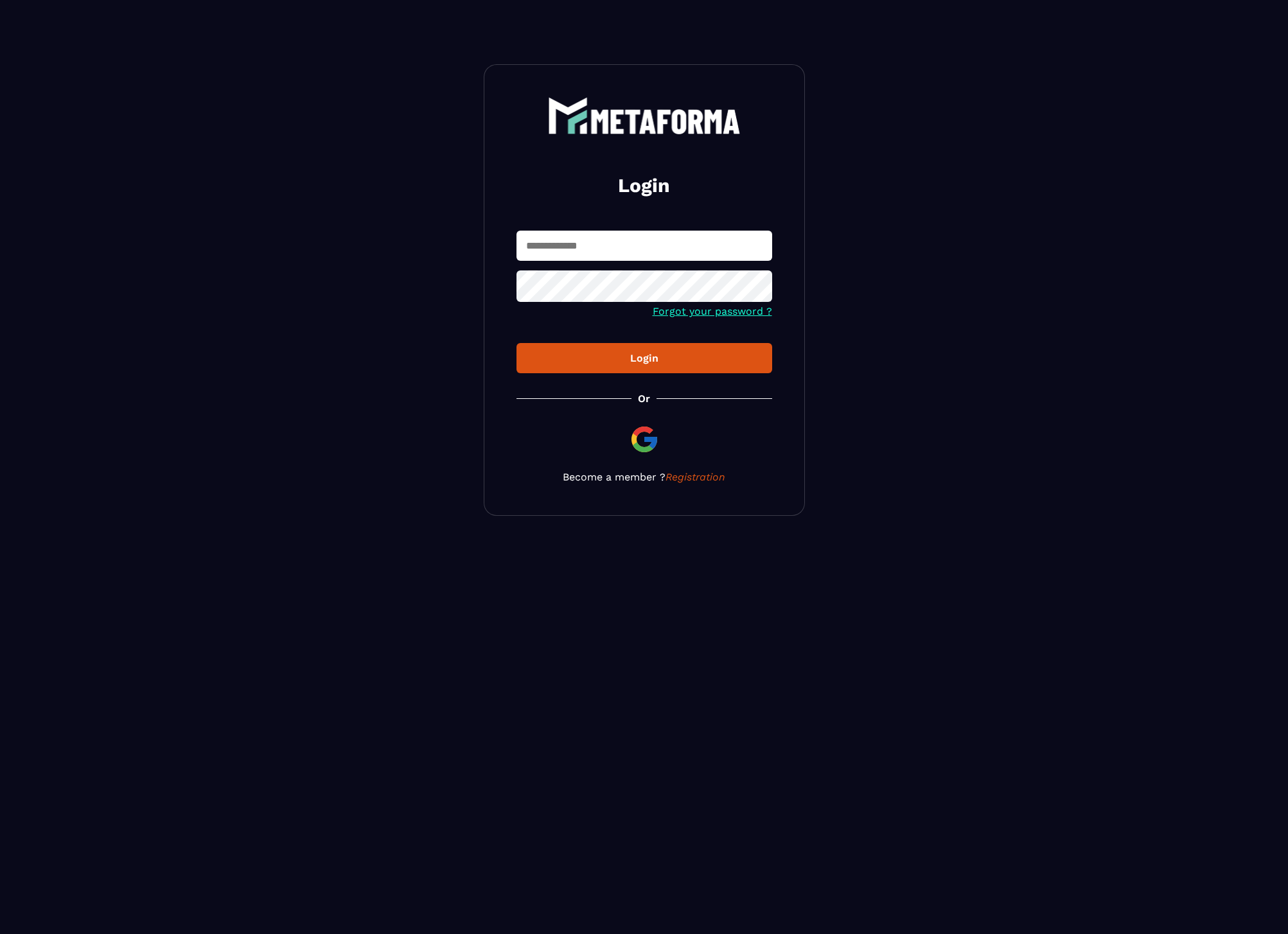  I want to click on div: Login, so click(644, 358).